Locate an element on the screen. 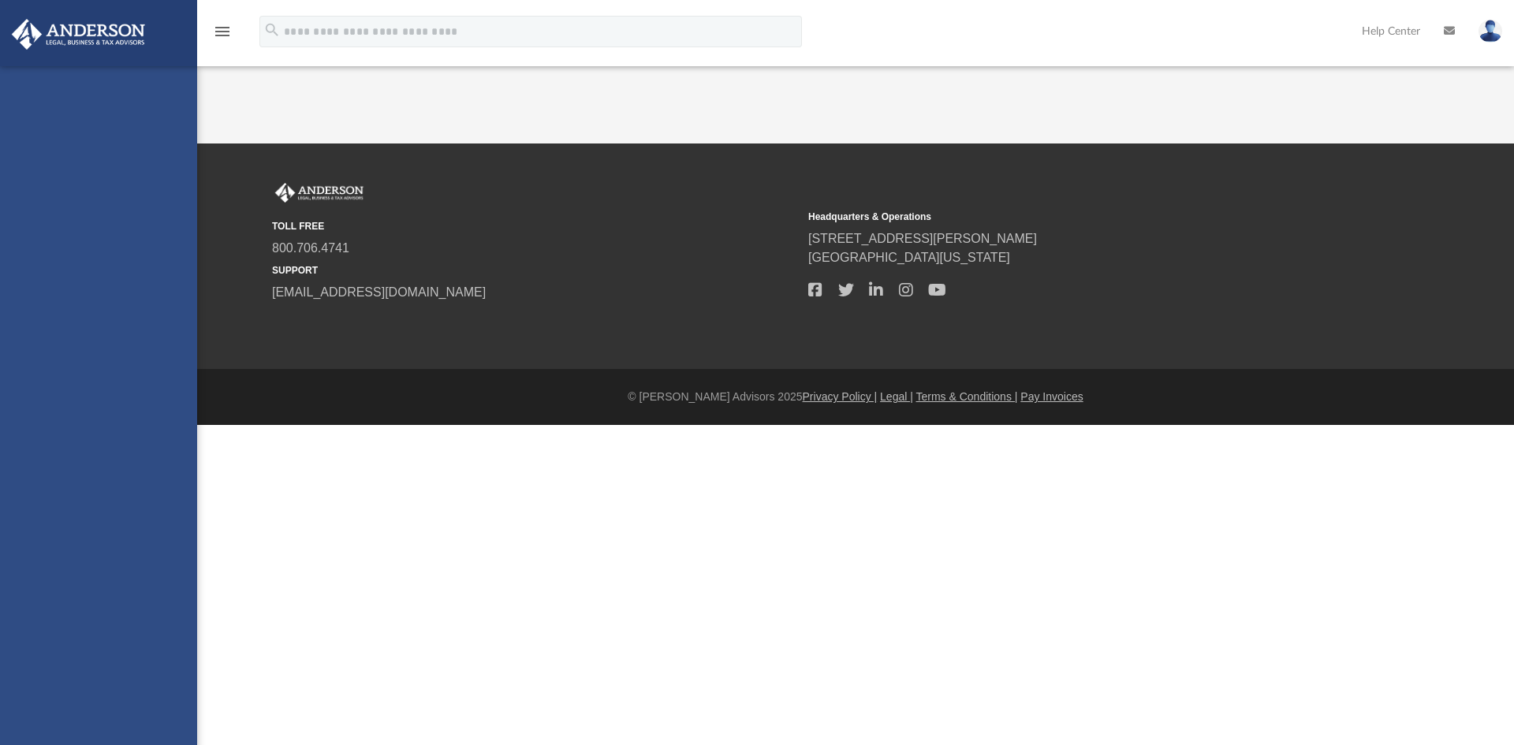 The image size is (1514, 745). img: User Pic is located at coordinates (1490, 31).